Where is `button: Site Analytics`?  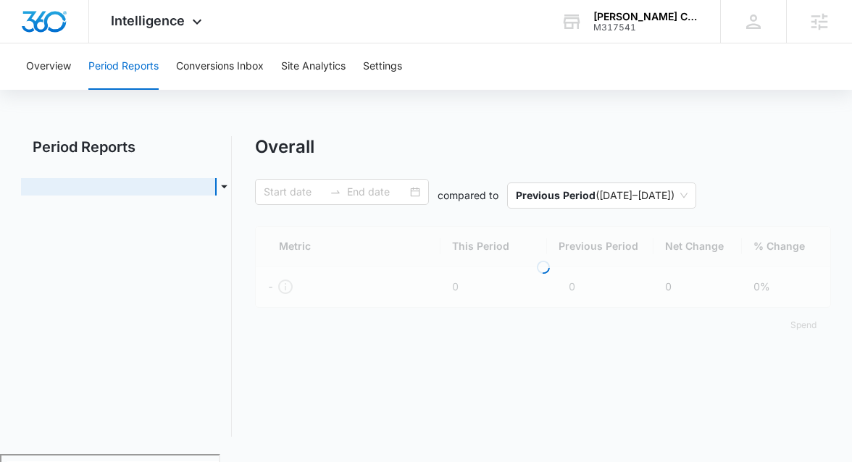
button: Site Analytics is located at coordinates (313, 67).